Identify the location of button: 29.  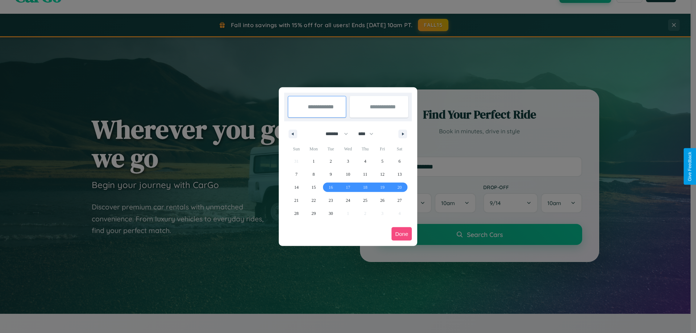
(313, 214).